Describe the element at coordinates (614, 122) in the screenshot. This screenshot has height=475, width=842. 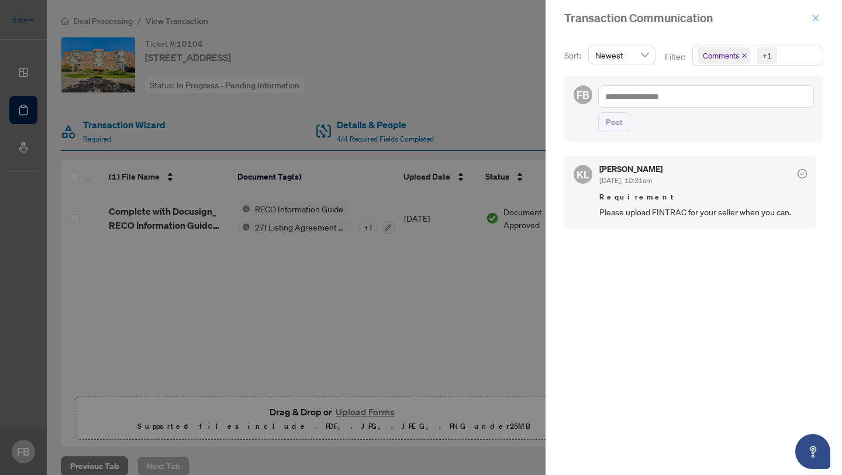
I see `button: Post` at that location.